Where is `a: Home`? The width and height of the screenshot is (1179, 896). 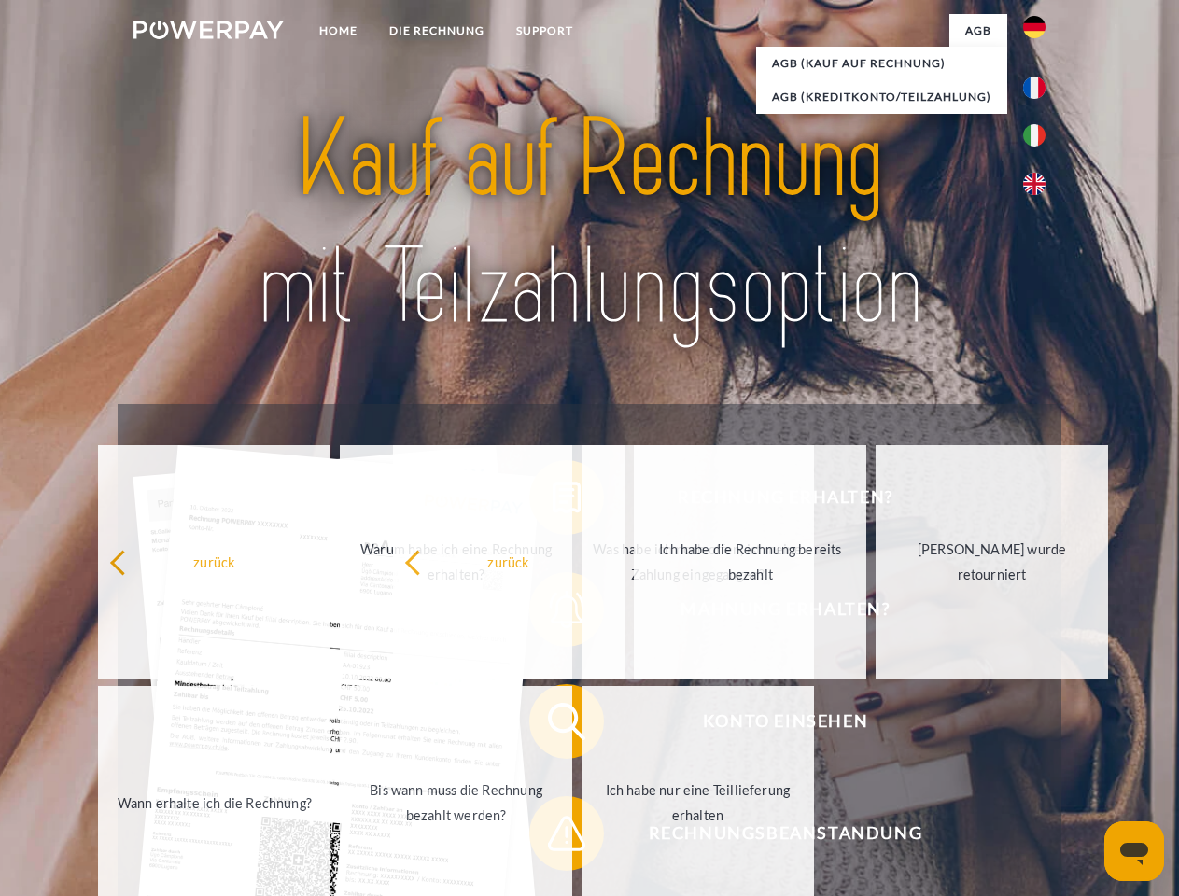
a: Home is located at coordinates (338, 31).